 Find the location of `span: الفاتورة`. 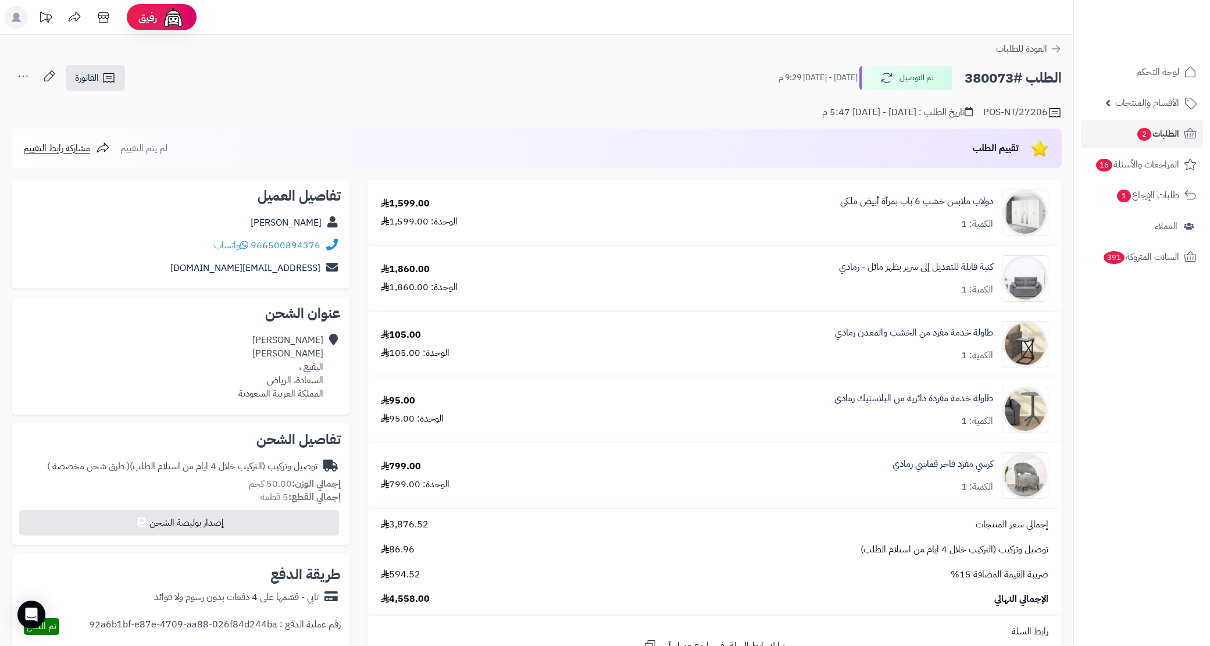

span: الفاتورة is located at coordinates (87, 78).